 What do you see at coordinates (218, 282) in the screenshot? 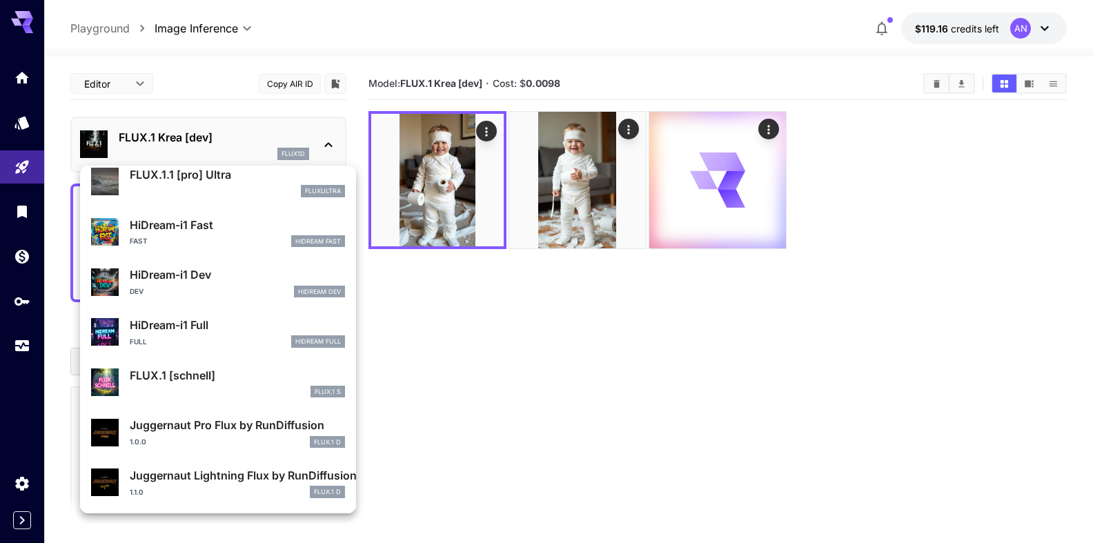
I see `div: HiDream-i1 DevDevHiDream Dev` at bounding box center [218, 282].